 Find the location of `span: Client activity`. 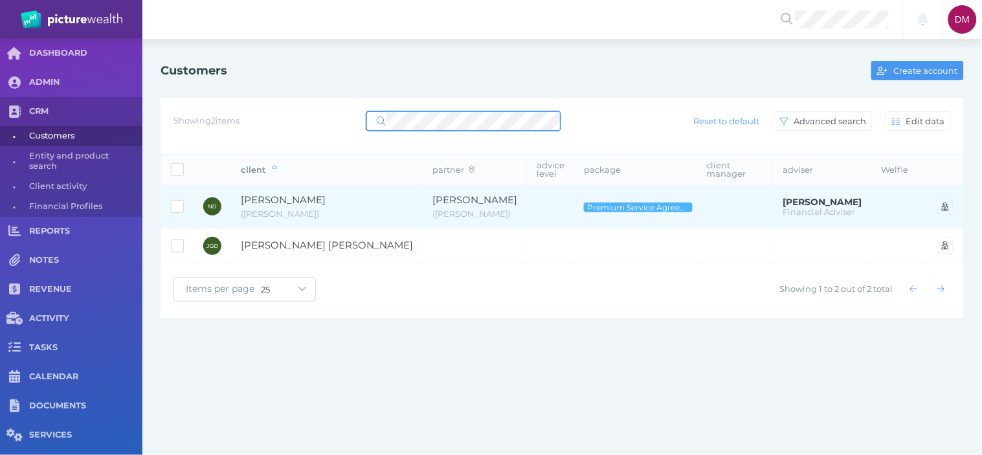

span: Client activity is located at coordinates (84, 186).